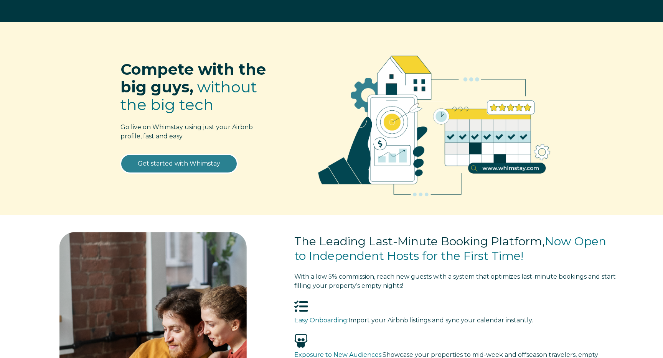 The image size is (663, 358). I want to click on span: Compete with the big guys,, so click(193, 78).